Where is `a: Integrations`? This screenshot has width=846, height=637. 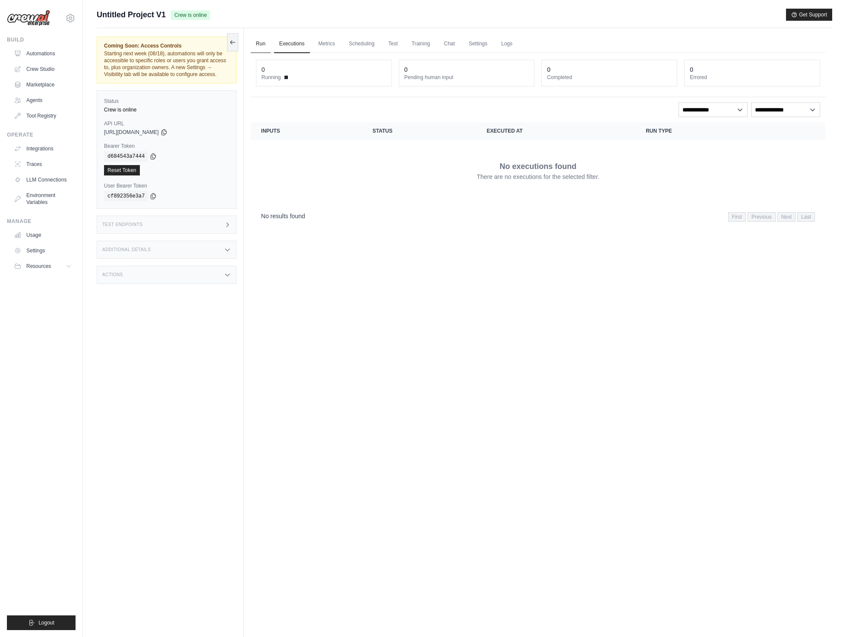 a: Integrations is located at coordinates (43, 149).